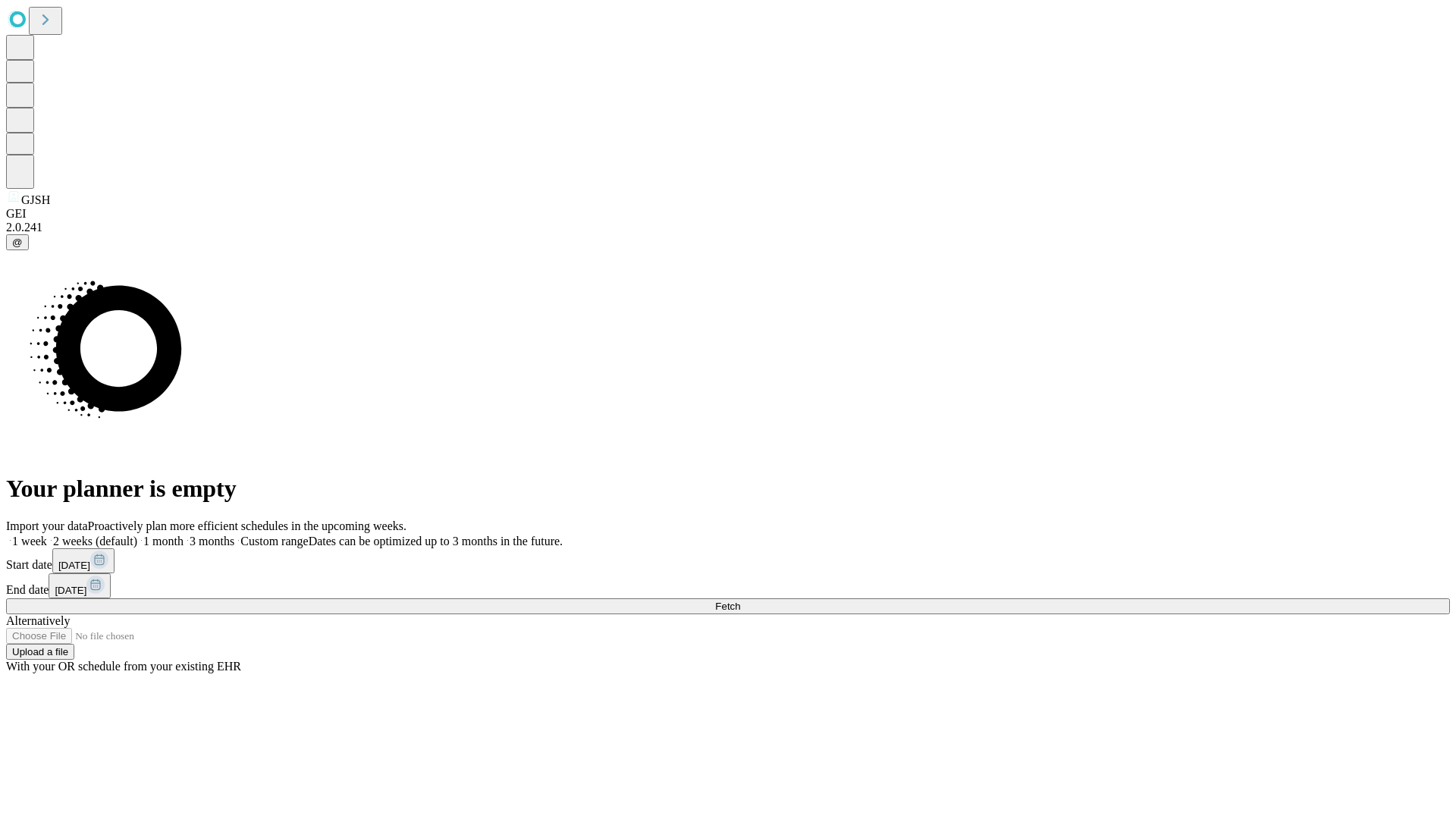 Image resolution: width=1456 pixels, height=819 pixels. What do you see at coordinates (38, 621) in the screenshot?
I see `span: Alternatively` at bounding box center [38, 621].